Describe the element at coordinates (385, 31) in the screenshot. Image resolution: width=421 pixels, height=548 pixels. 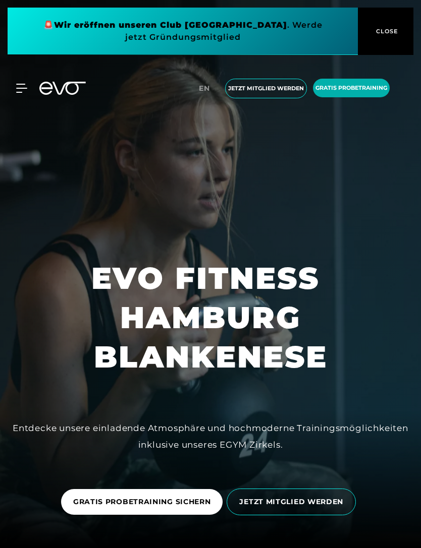
I see `span: CLOSE` at that location.